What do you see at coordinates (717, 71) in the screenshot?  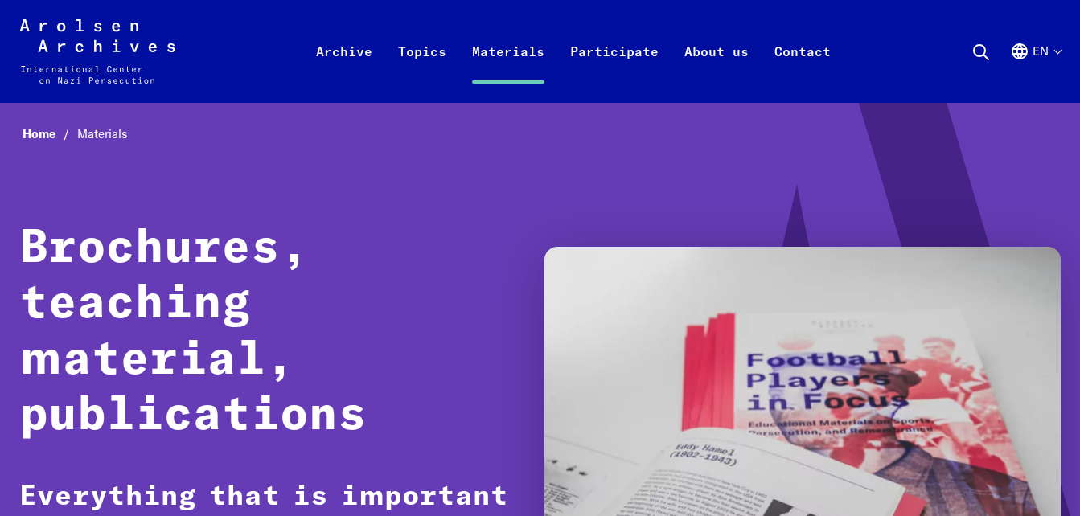 I see `a: About us` at bounding box center [717, 71].